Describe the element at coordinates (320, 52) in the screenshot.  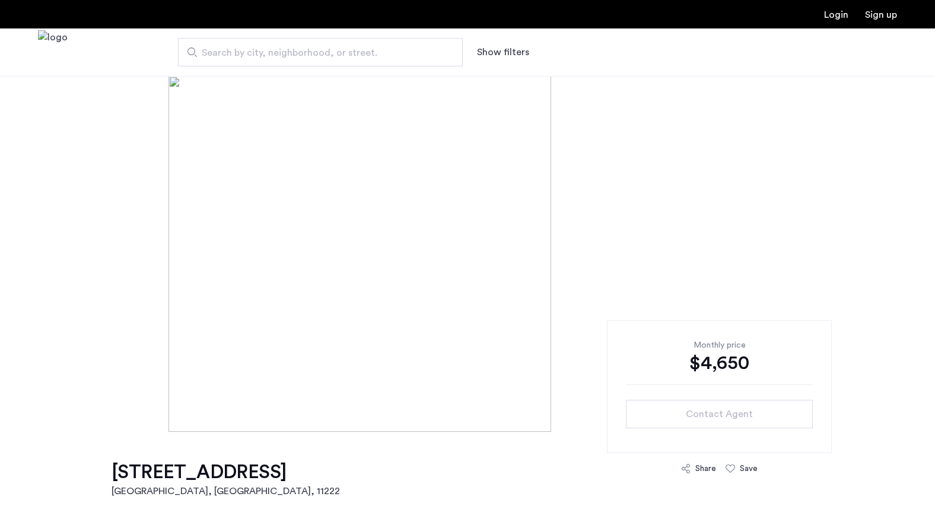
I see `input: Apartment Search` at that location.